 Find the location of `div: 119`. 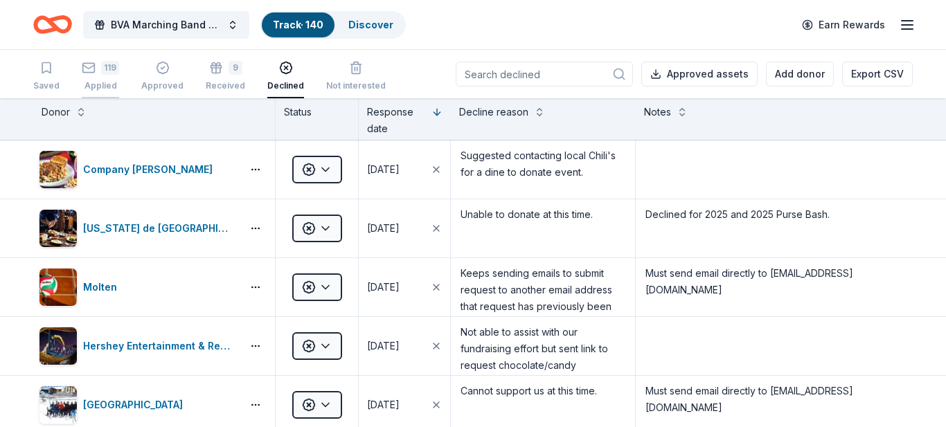

div: 119 is located at coordinates (110, 68).